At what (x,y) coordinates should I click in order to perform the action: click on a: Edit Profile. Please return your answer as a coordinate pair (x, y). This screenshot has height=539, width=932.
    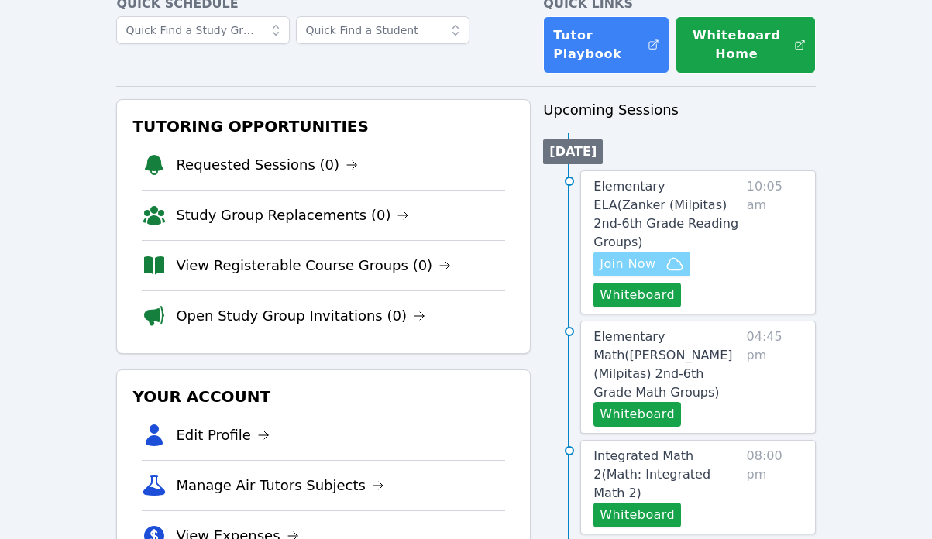
    Looking at the image, I should click on (222, 436).